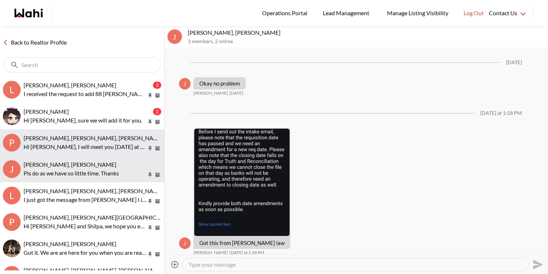 This screenshot has width=548, height=274. Describe the element at coordinates (355, 264) in the screenshot. I see `textarea: Type your message` at that location.